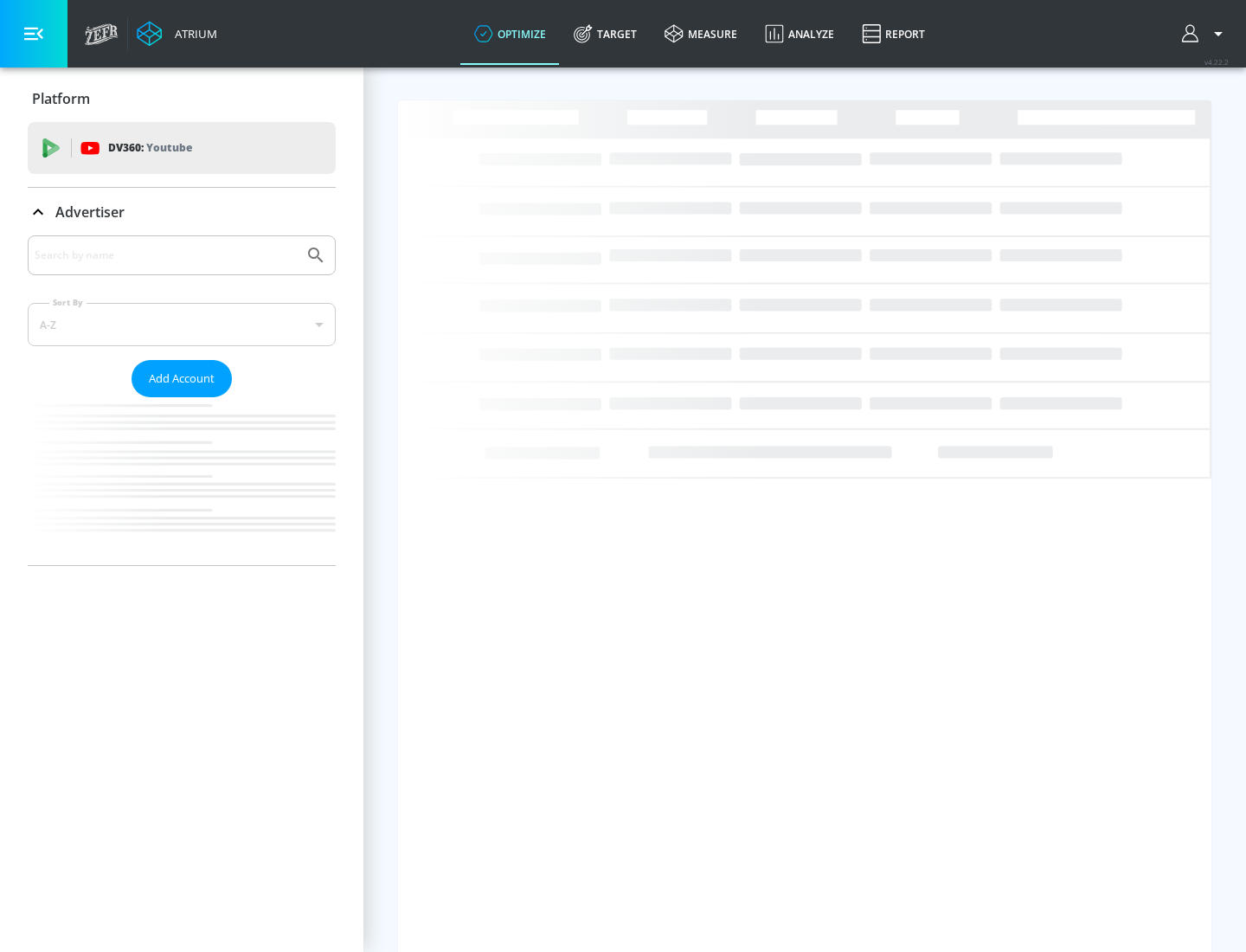  Describe the element at coordinates (181, 481) in the screenshot. I see `nav: list of Advertiser` at that location.